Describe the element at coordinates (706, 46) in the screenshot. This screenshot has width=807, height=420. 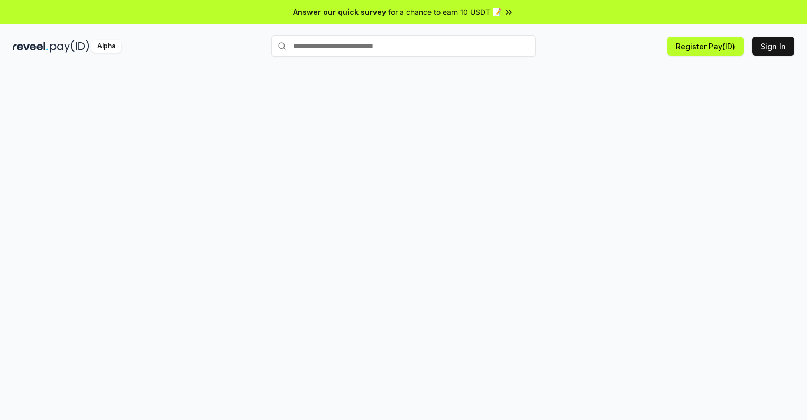
I see `button: Register Pay(ID)` at that location.